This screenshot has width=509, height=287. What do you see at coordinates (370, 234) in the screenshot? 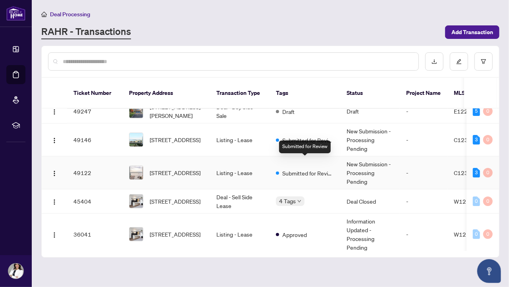
I see `td: Information Updated - Processing Pending` at bounding box center [370, 234].